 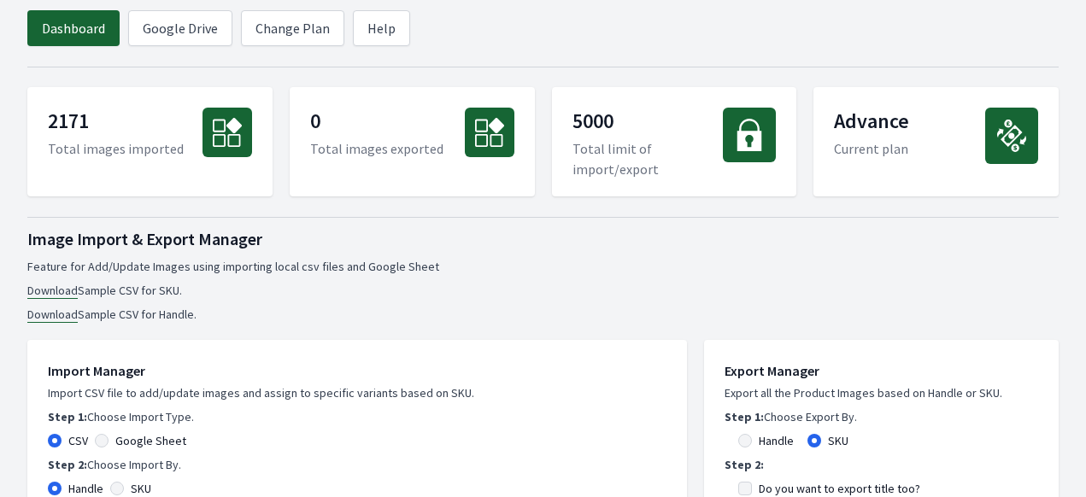 I want to click on p: Total images exported, so click(x=377, y=149).